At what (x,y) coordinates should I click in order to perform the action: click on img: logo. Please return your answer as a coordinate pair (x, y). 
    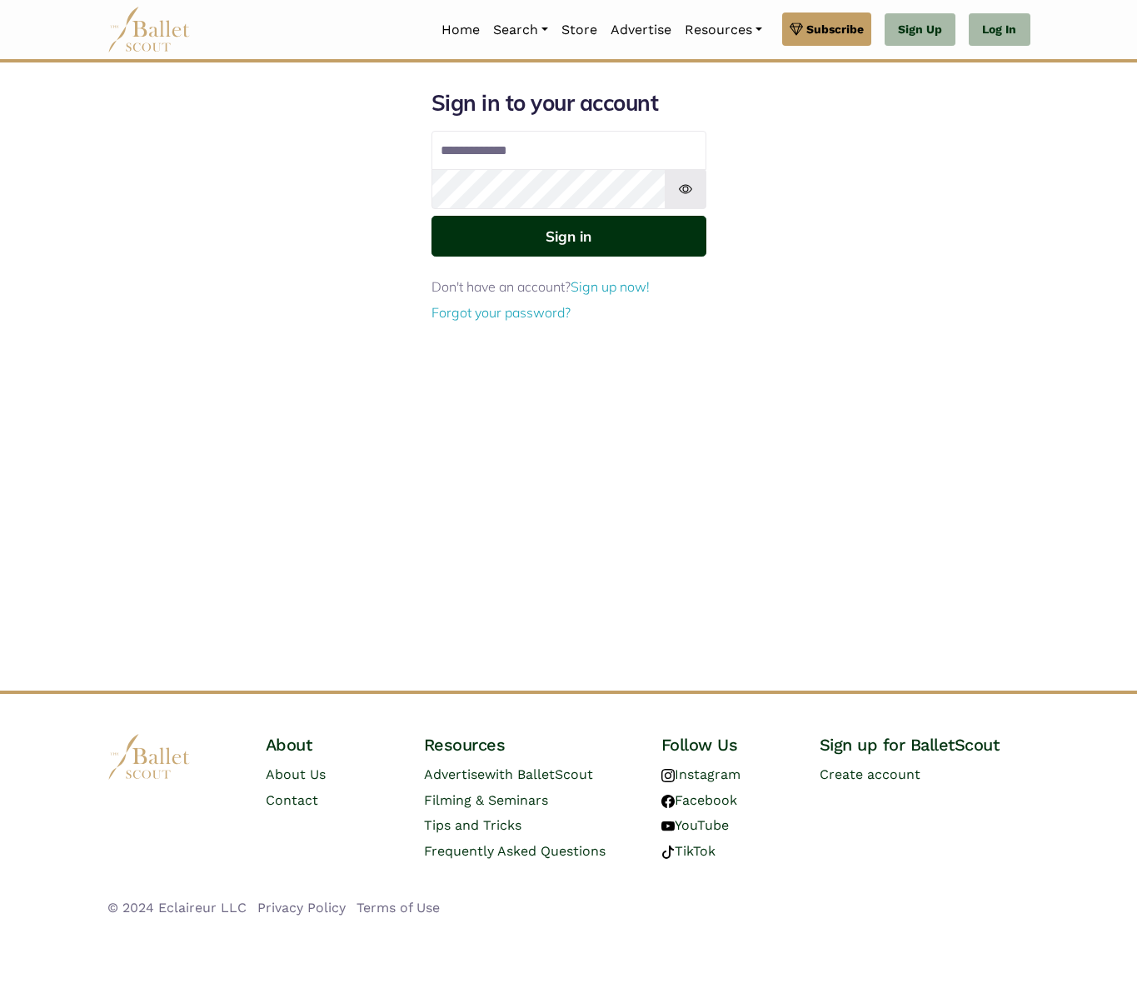
    Looking at the image, I should click on (149, 756).